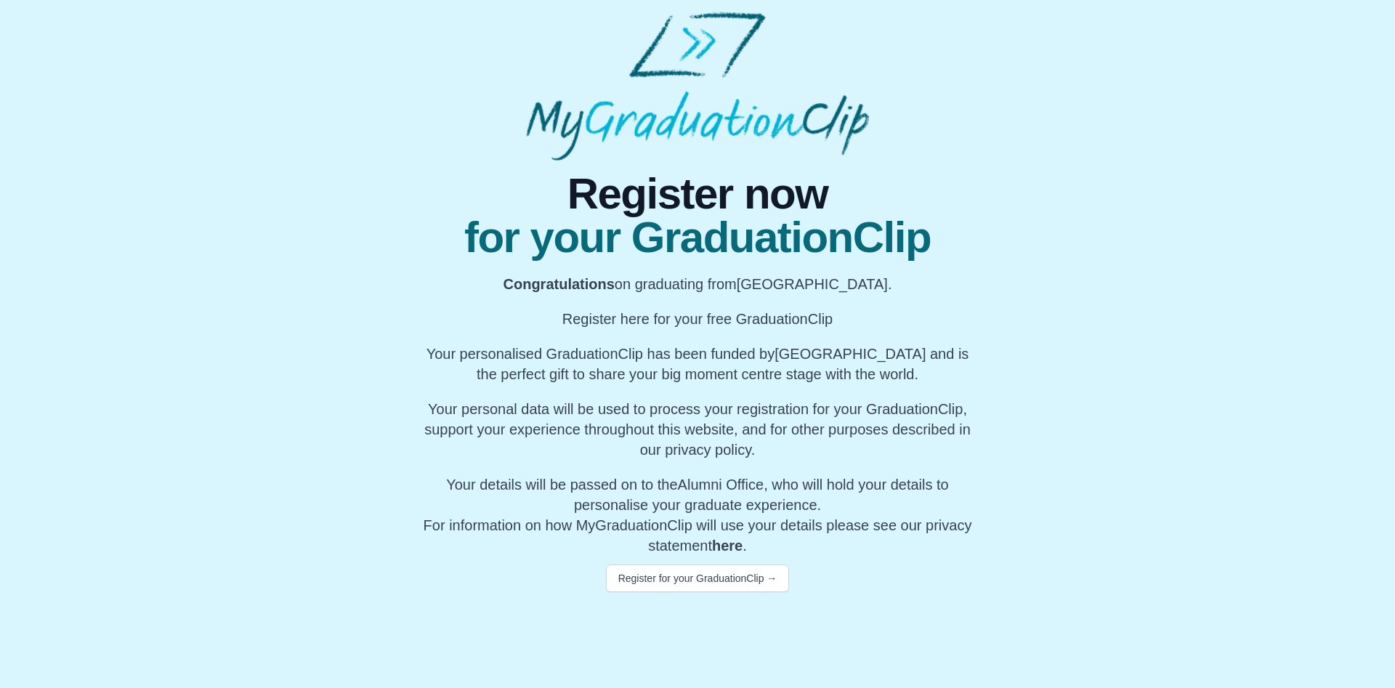  I want to click on span: Your details will be passed on to the , who will hold your details to personalise your graduate e..., so click(698, 495).